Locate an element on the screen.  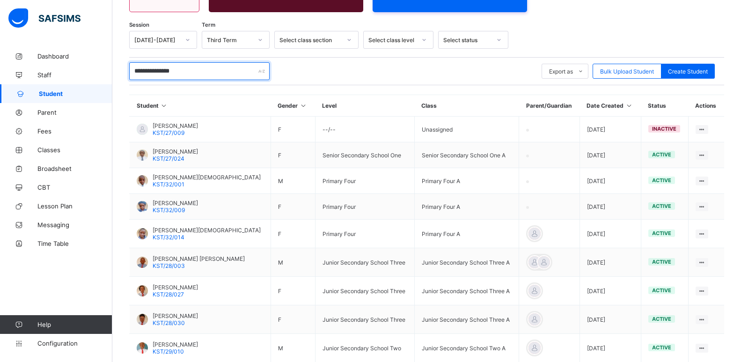
span: Classes is located at coordinates (75, 150).